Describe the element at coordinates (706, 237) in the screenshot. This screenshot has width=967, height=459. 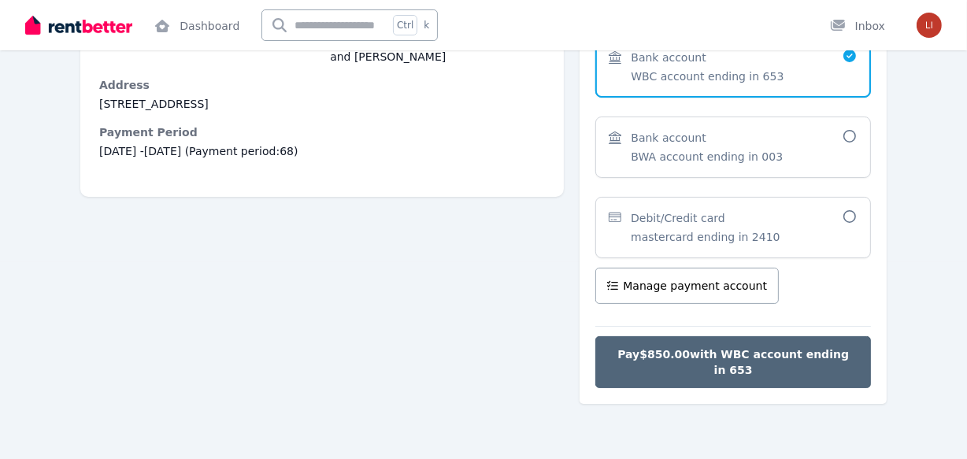
I see `span: mastercard ending in 2410` at that location.